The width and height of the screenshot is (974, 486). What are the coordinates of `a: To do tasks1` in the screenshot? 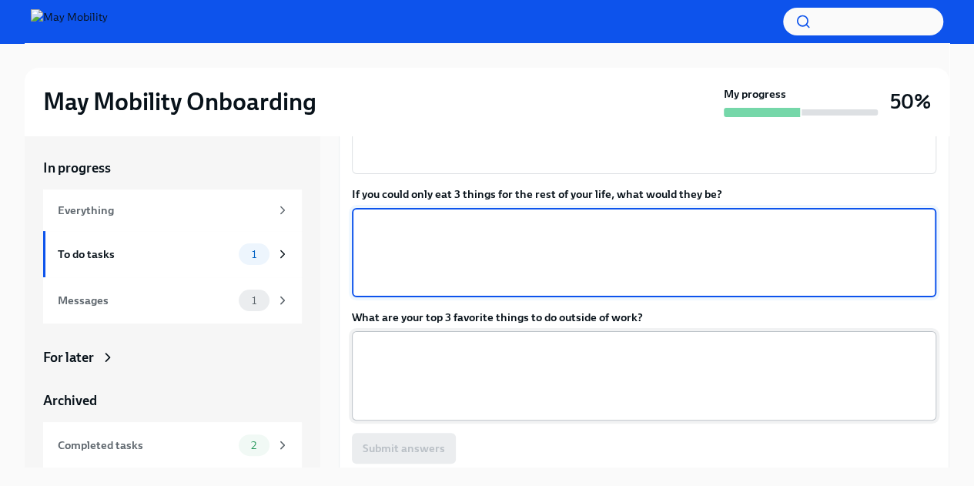 It's located at (173, 254).